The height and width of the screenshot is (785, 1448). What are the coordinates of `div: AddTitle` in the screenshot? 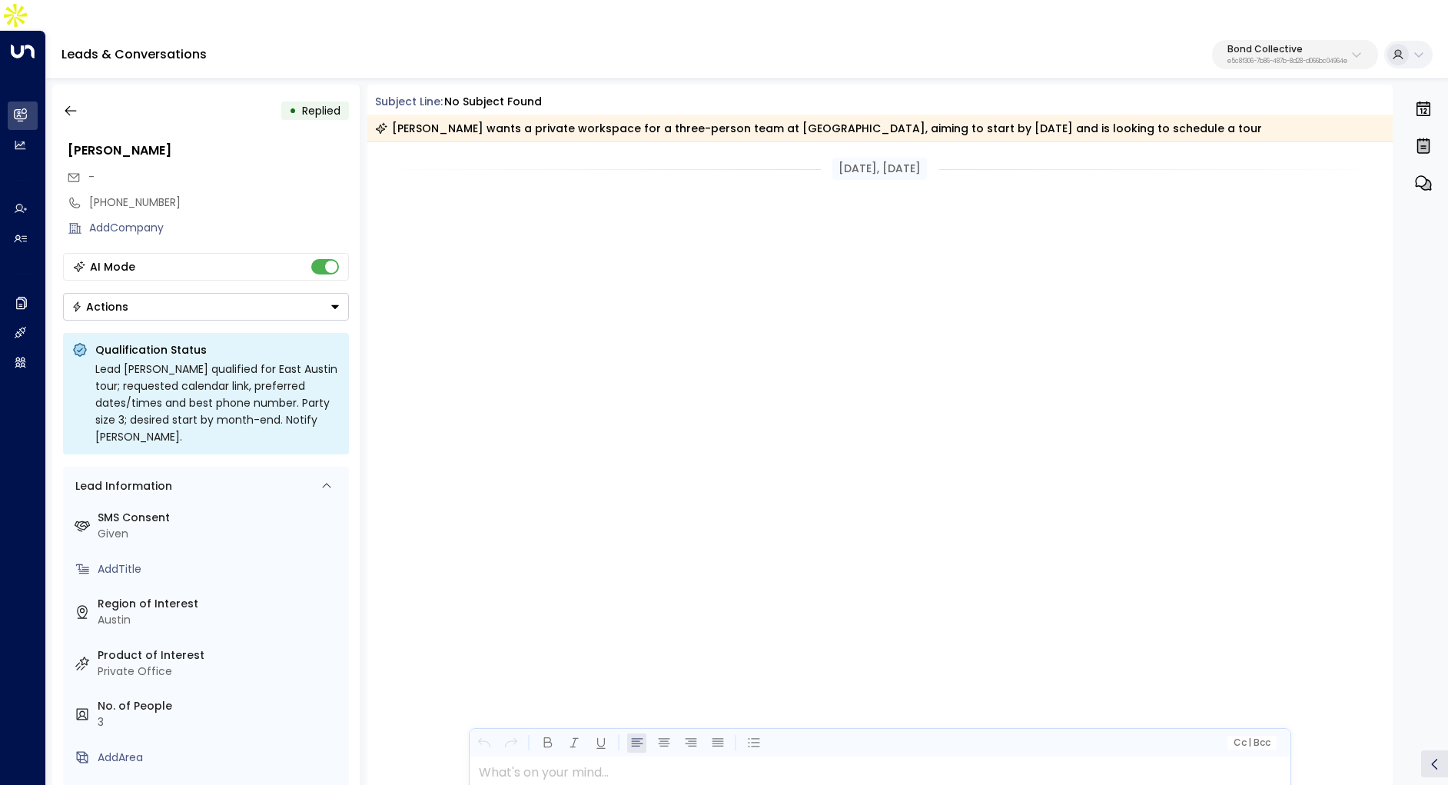 It's located at (220, 569).